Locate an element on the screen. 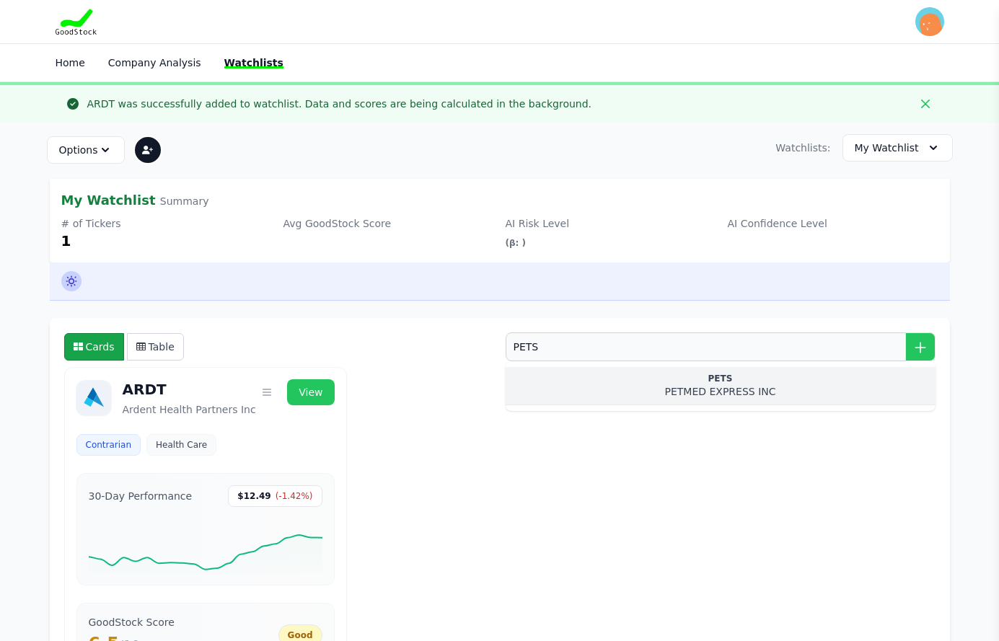  button: PETS PETMED EXPRESS INC is located at coordinates (721, 386).